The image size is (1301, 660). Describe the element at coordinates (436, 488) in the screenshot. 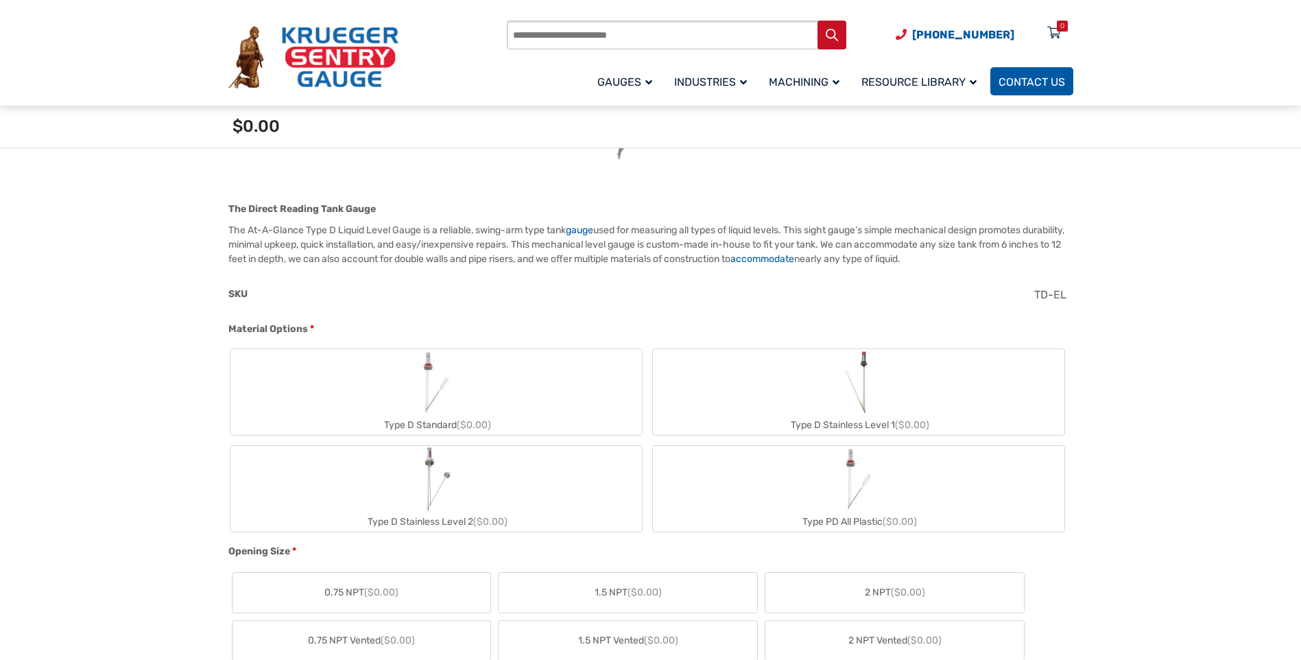

I see `label: Type D Stainless Level 2` at that location.